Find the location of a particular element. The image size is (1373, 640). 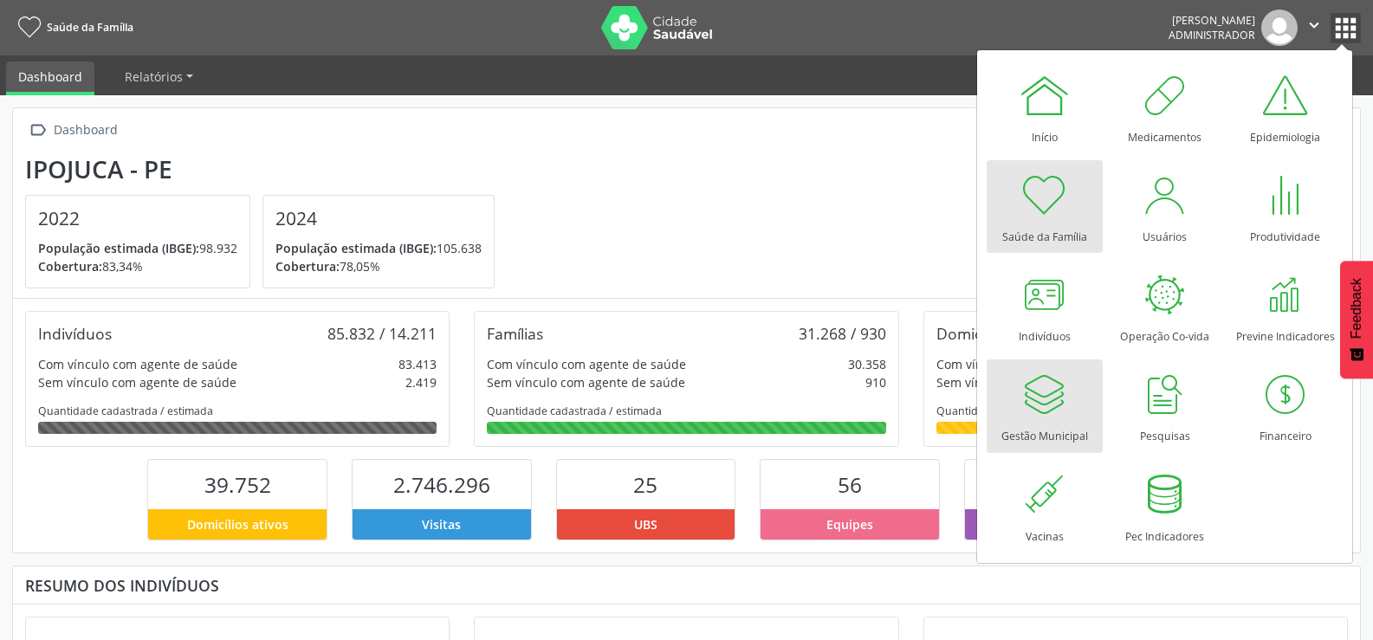

a: Medicamentos is located at coordinates (1165, 107).